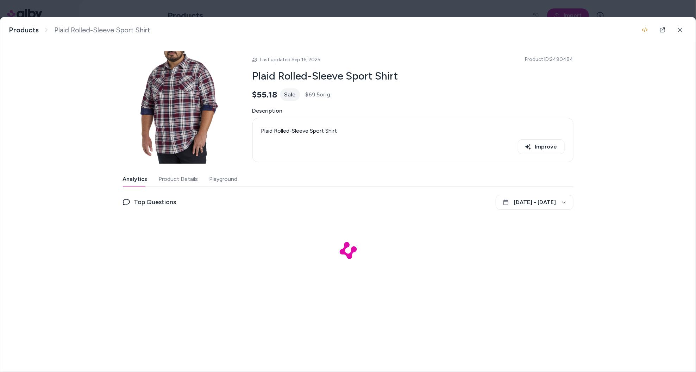  I want to click on span: Top Questions, so click(155, 202).